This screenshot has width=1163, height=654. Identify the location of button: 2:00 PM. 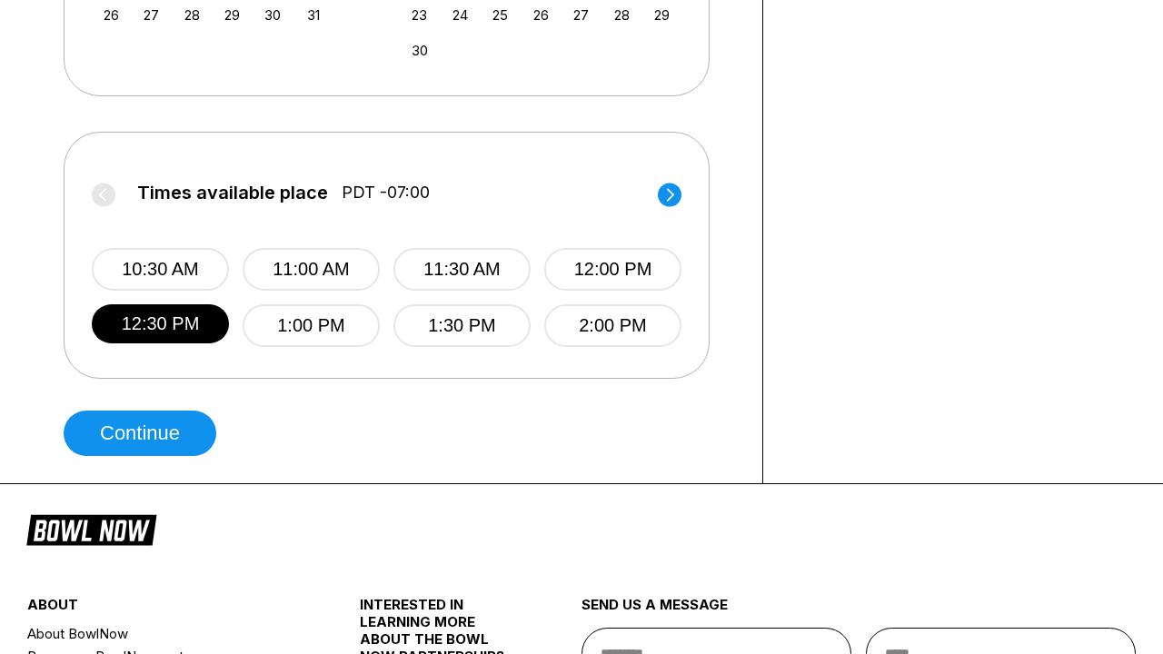
(612, 325).